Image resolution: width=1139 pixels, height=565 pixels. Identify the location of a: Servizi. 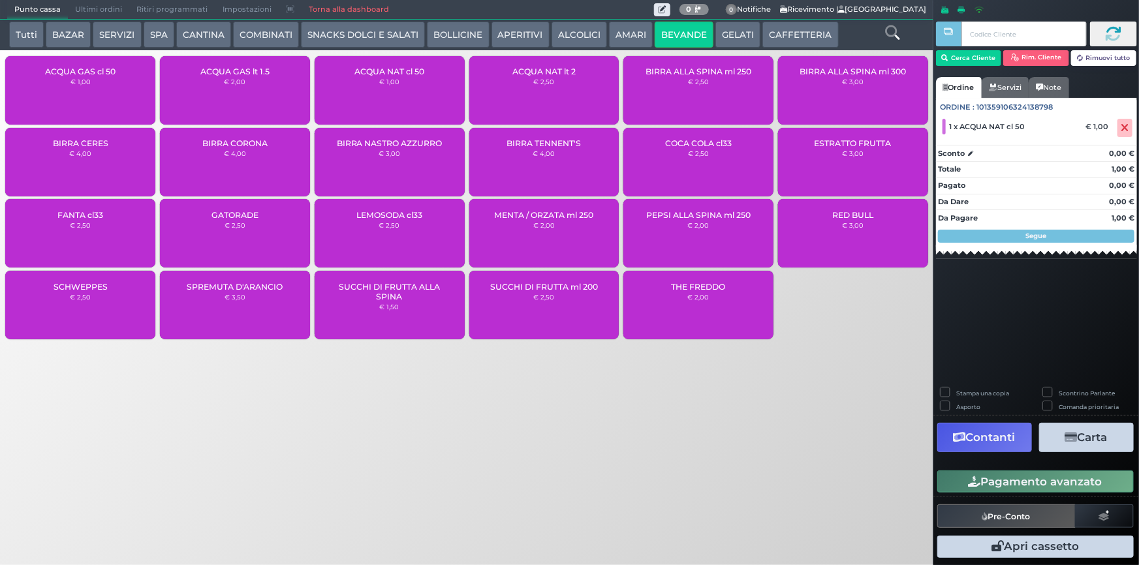
(1005, 87).